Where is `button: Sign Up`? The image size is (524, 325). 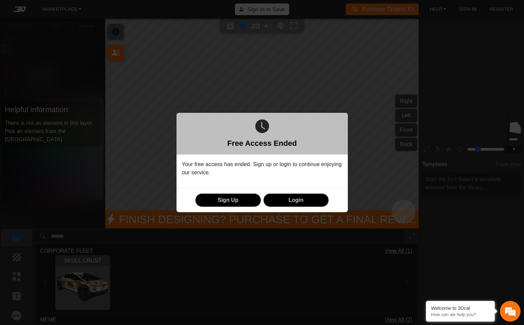 button: Sign Up is located at coordinates (228, 200).